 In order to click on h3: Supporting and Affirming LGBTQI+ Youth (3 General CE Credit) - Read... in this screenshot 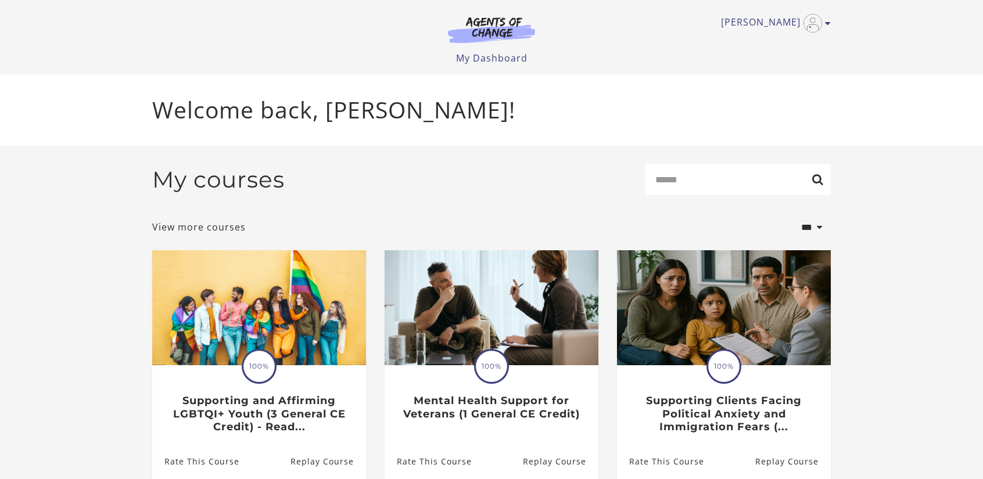, I will do `click(259, 414)`.